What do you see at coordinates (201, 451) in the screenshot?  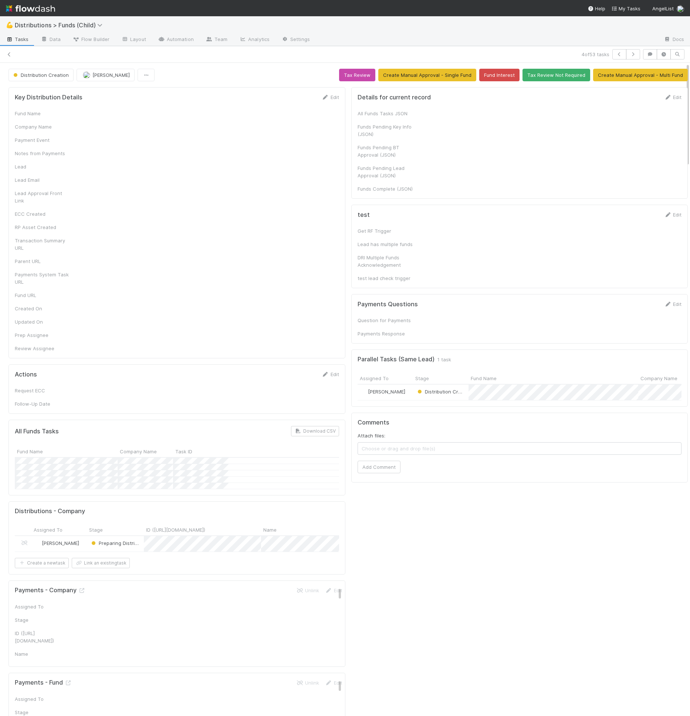 I see `div: Task ID` at bounding box center [201, 451].